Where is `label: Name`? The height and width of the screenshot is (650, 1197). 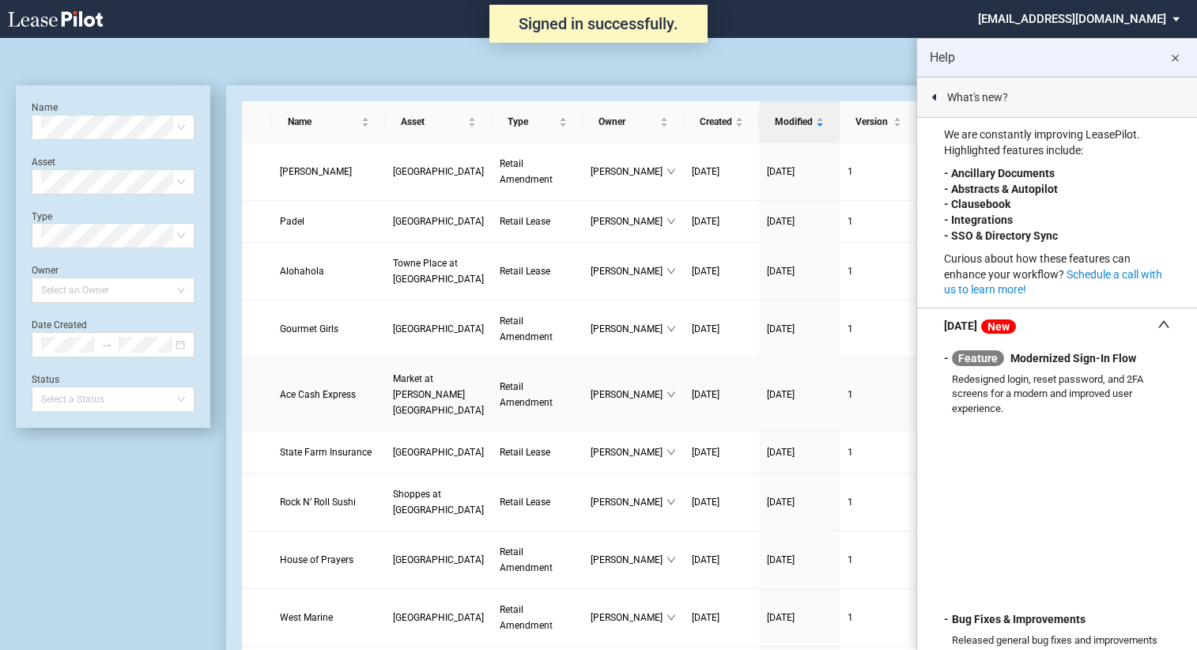 label: Name is located at coordinates (44, 108).